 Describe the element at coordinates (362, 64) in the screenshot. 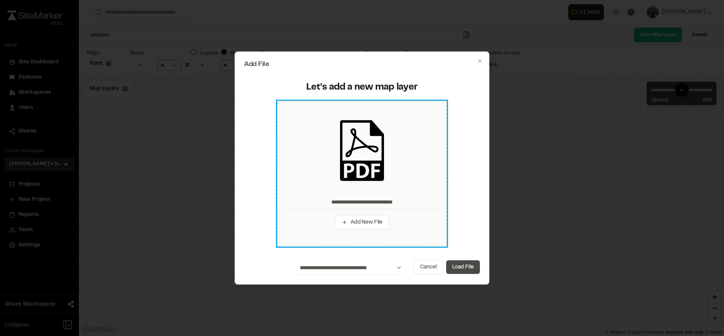

I see `h2: Add File` at that location.